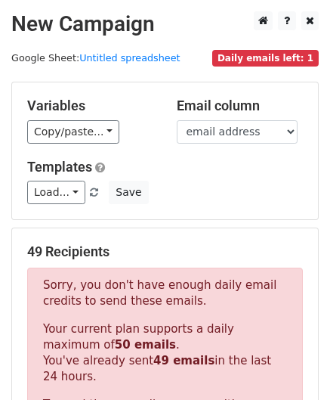 The image size is (330, 400). What do you see at coordinates (165, 251) in the screenshot?
I see `h5: 49 Recipients` at bounding box center [165, 251].